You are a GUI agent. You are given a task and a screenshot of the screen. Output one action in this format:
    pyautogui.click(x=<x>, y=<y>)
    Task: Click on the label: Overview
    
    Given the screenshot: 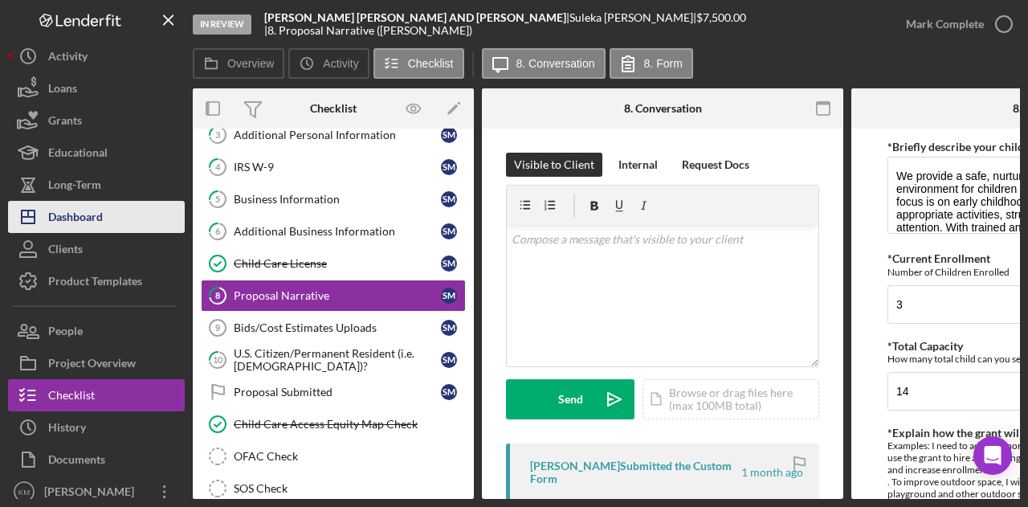 What is the action you would take?
    pyautogui.click(x=251, y=63)
    